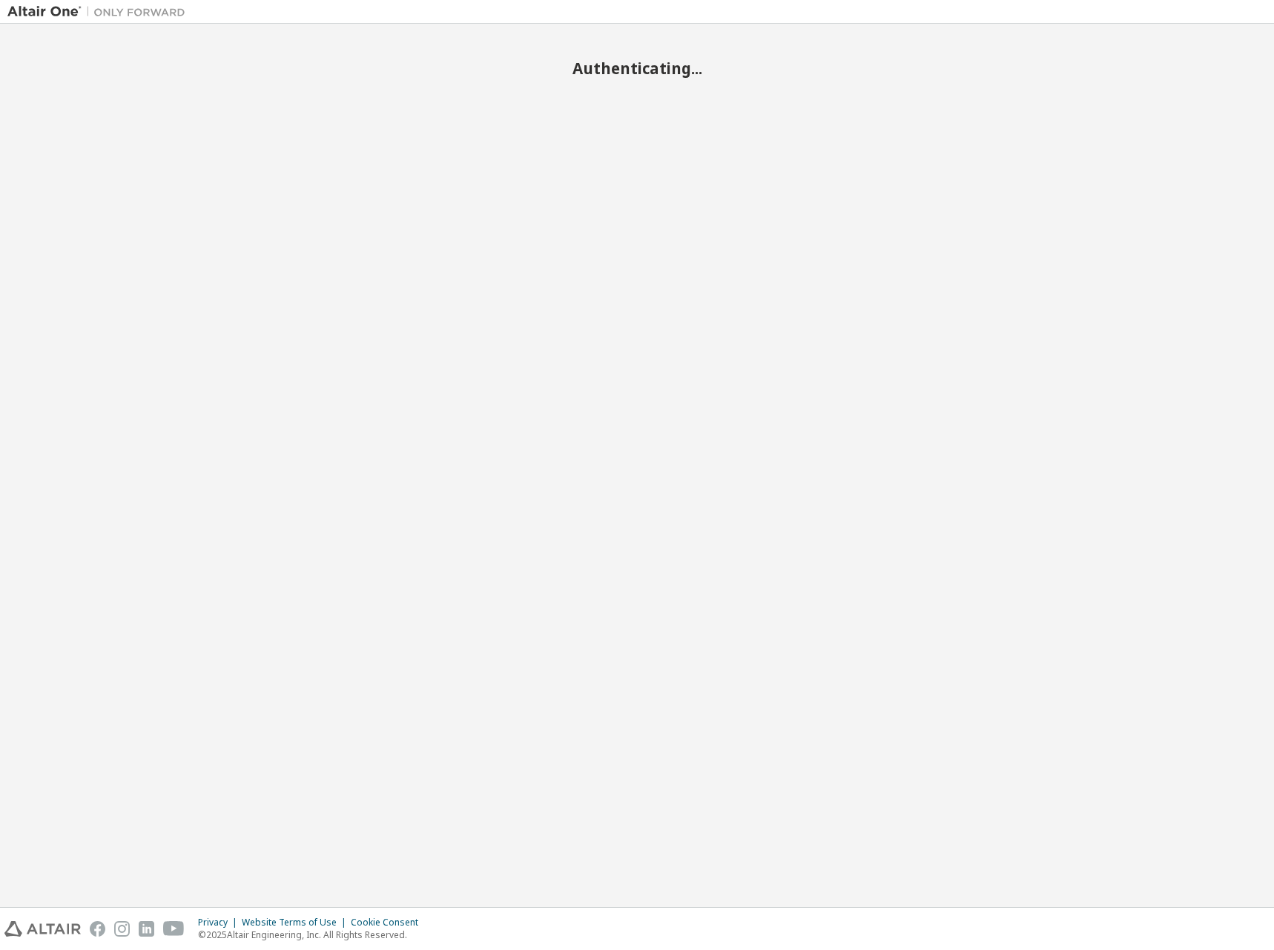 This screenshot has width=1274, height=950. What do you see at coordinates (637, 68) in the screenshot?
I see `h2: Authenticating...` at bounding box center [637, 68].